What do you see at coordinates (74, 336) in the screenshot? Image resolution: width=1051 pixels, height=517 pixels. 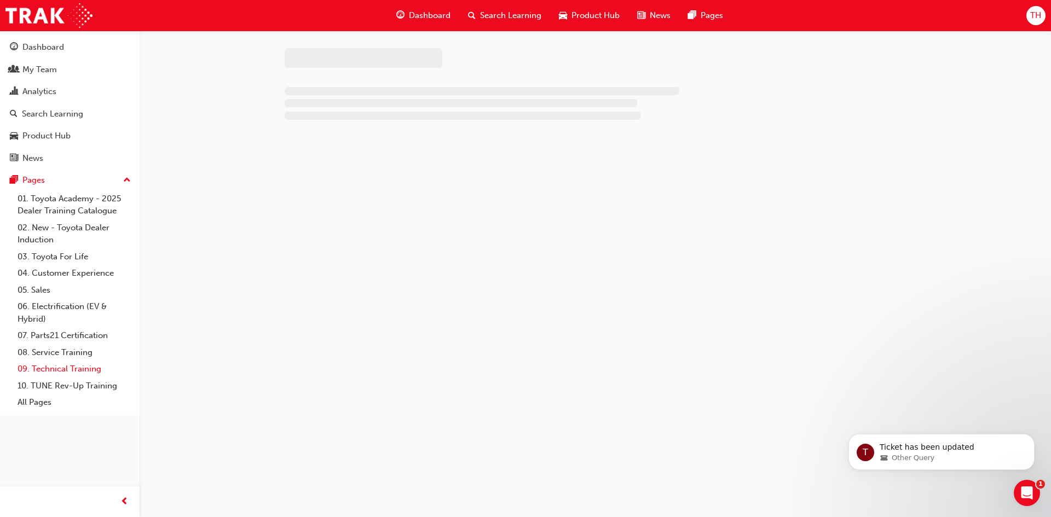 I see `a: 07. Parts21 Certification` at bounding box center [74, 336].